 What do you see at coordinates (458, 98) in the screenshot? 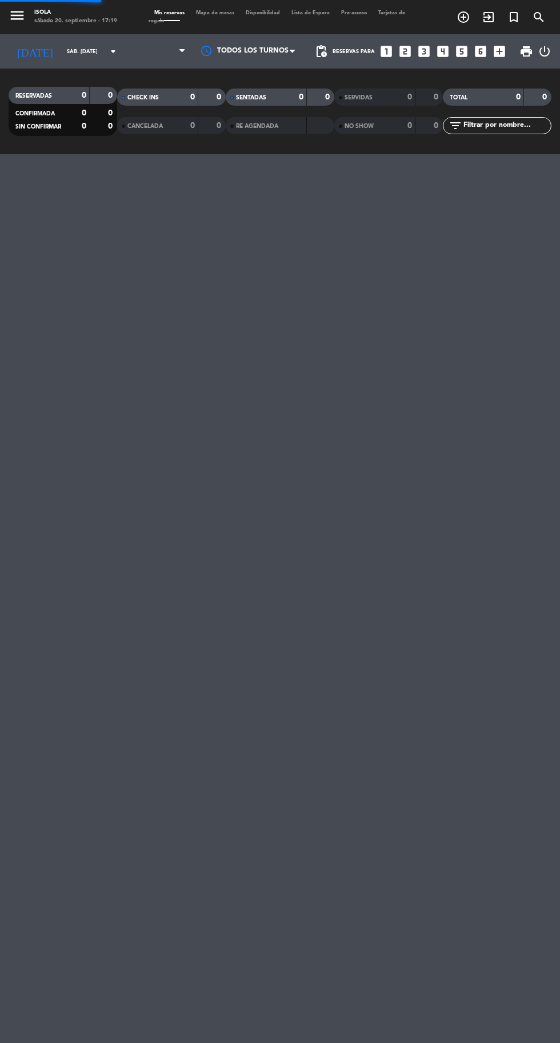
I see `span: TOTAL` at bounding box center [458, 98].